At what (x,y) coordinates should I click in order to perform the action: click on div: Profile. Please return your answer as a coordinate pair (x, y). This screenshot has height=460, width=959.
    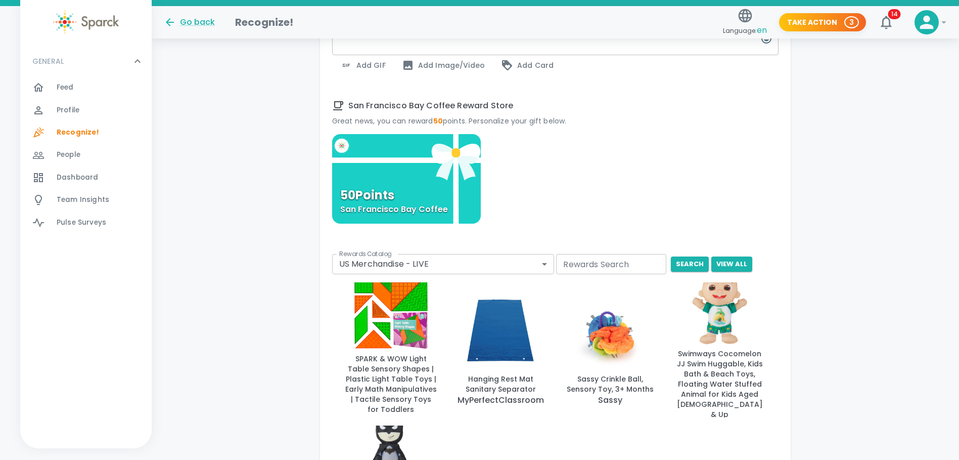
    Looking at the image, I should click on (86, 110).